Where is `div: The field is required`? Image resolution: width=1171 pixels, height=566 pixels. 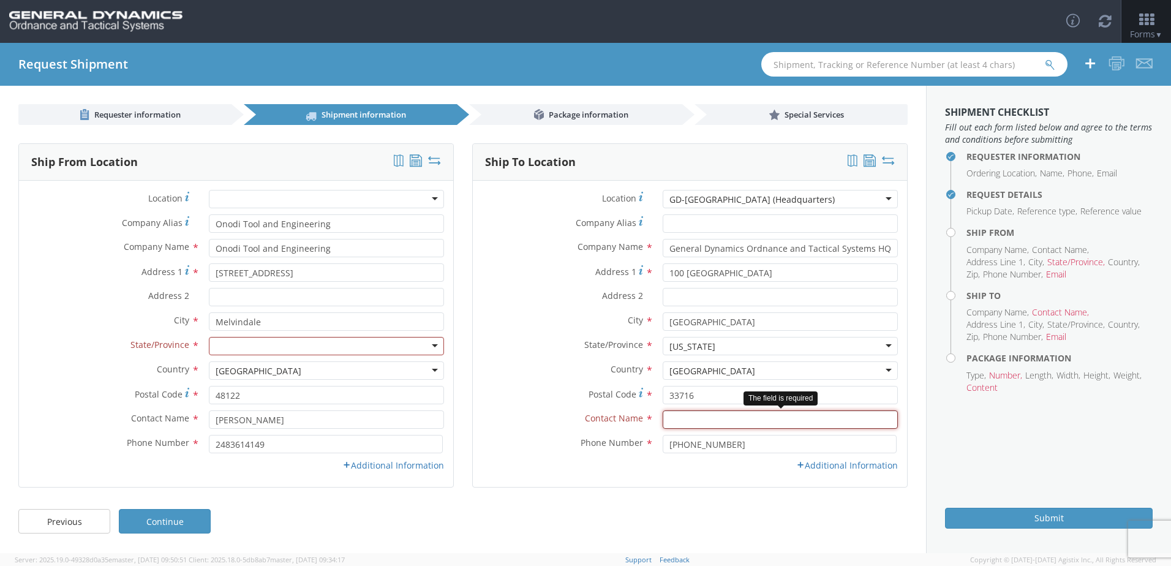 div: The field is required is located at coordinates (781, 398).